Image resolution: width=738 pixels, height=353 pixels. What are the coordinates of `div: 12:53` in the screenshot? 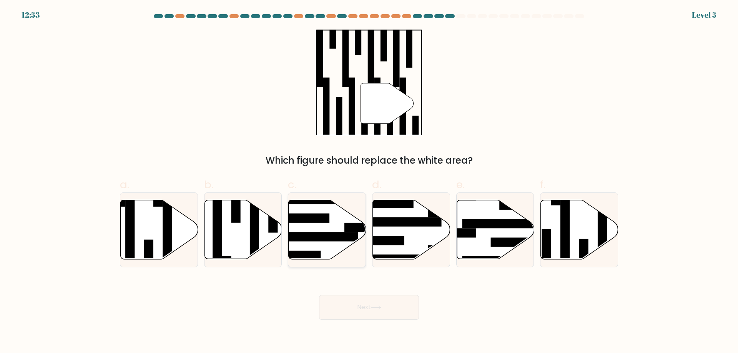 It's located at (30, 15).